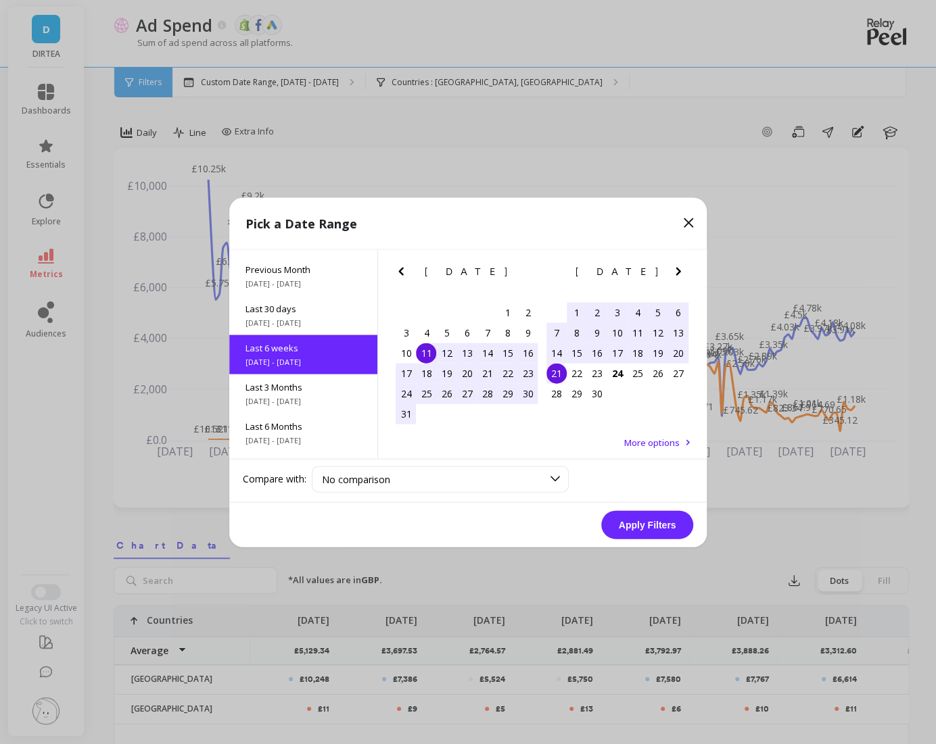  What do you see at coordinates (301, 223) in the screenshot?
I see `p: Pick a Date Range` at bounding box center [301, 223].